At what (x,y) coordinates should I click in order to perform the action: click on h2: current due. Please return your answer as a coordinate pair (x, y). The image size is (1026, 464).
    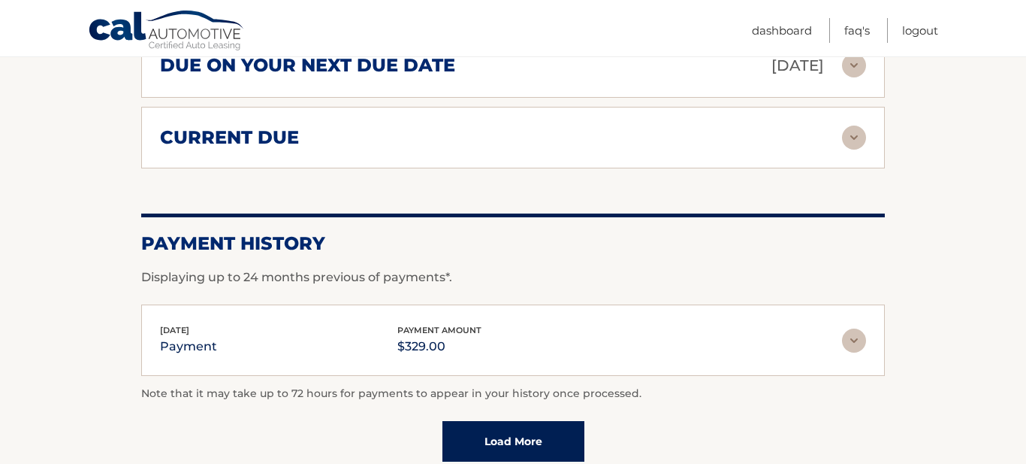
    Looking at the image, I should click on (229, 137).